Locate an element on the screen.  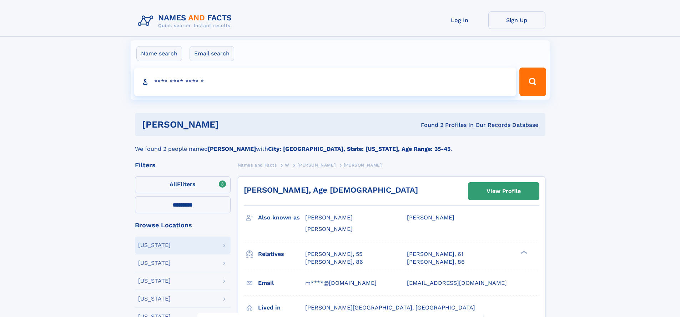
h3: Lived in is located at coordinates (282, 308).